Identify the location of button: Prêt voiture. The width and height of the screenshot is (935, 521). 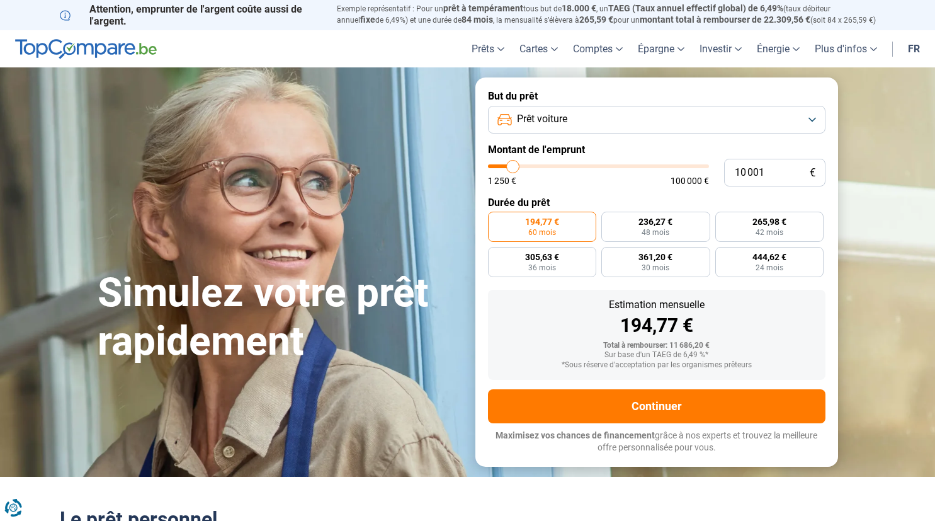
(657, 120).